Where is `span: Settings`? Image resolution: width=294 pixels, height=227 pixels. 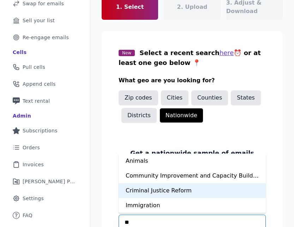
span: Settings is located at coordinates (33, 198).